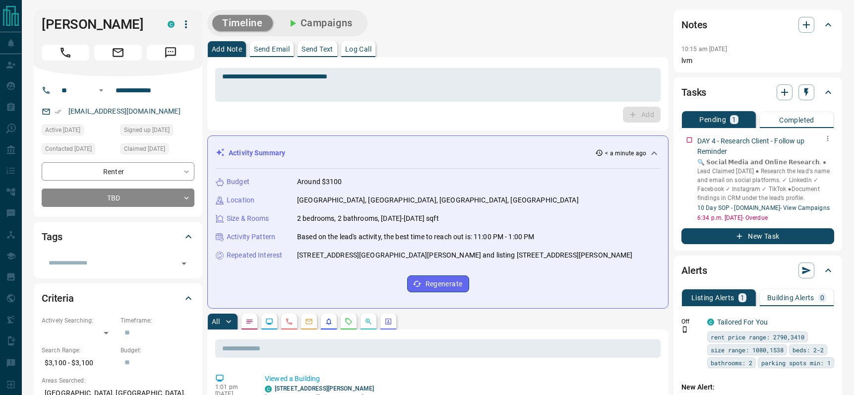 Image resolution: width=854 pixels, height=395 pixels. Describe the element at coordinates (317, 49) in the screenshot. I see `p: Send Text` at that location.